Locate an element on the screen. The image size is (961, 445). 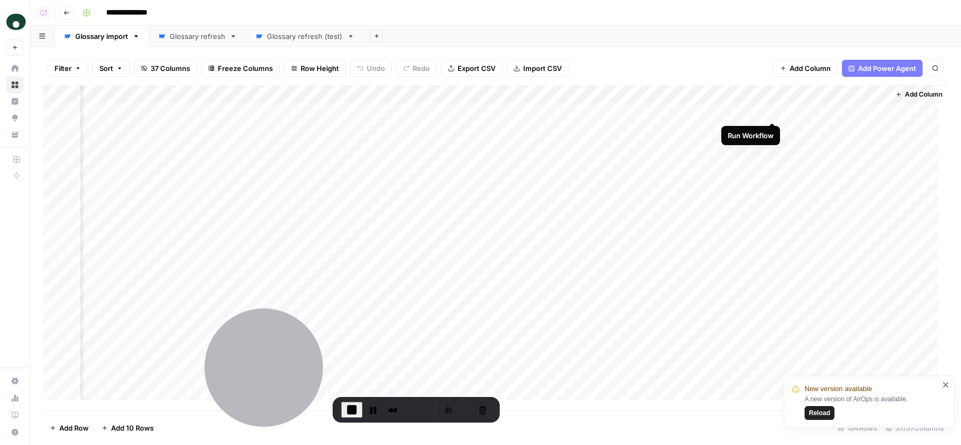
a: Opportunities is located at coordinates (15, 118).